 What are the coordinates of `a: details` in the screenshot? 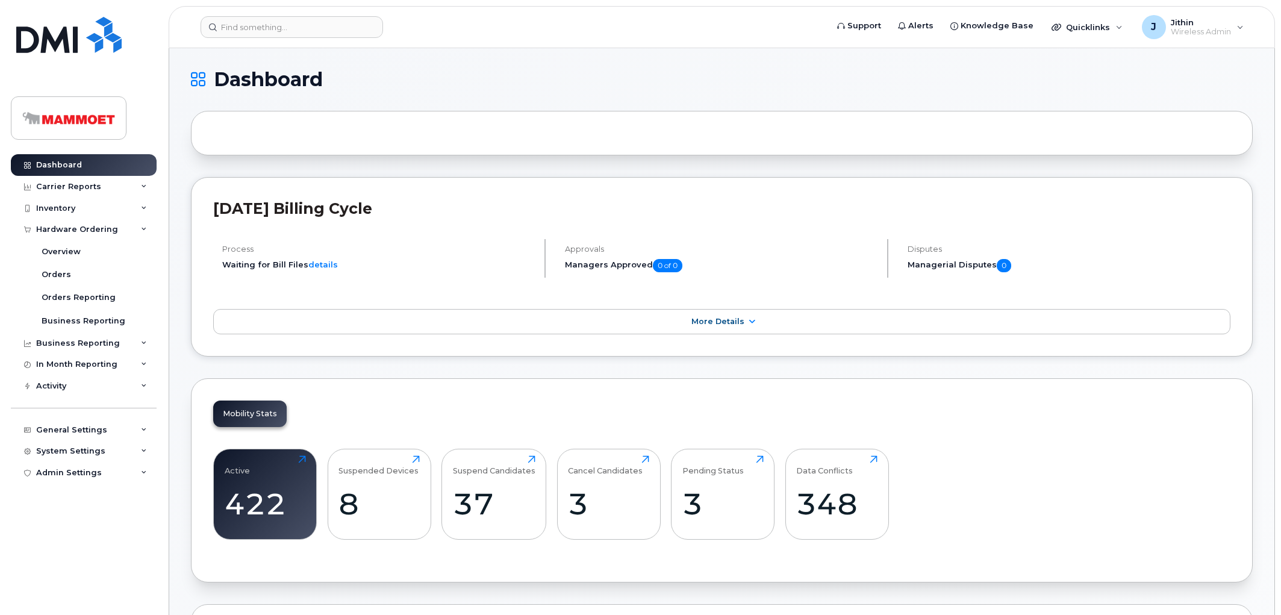 It's located at (323, 264).